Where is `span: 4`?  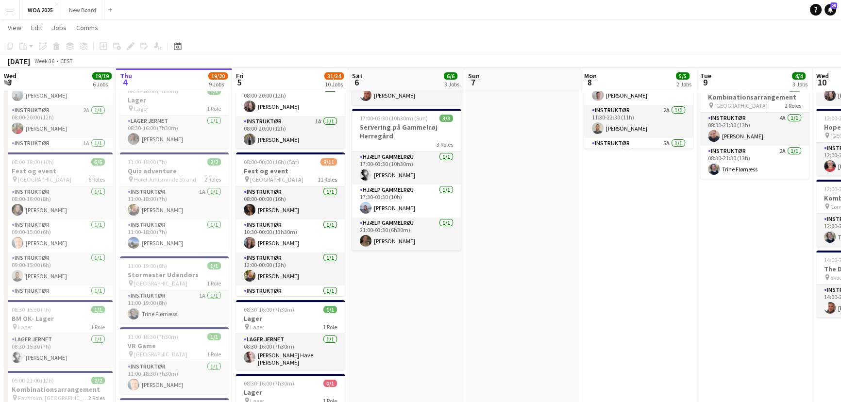 span: 4 is located at coordinates (125, 82).